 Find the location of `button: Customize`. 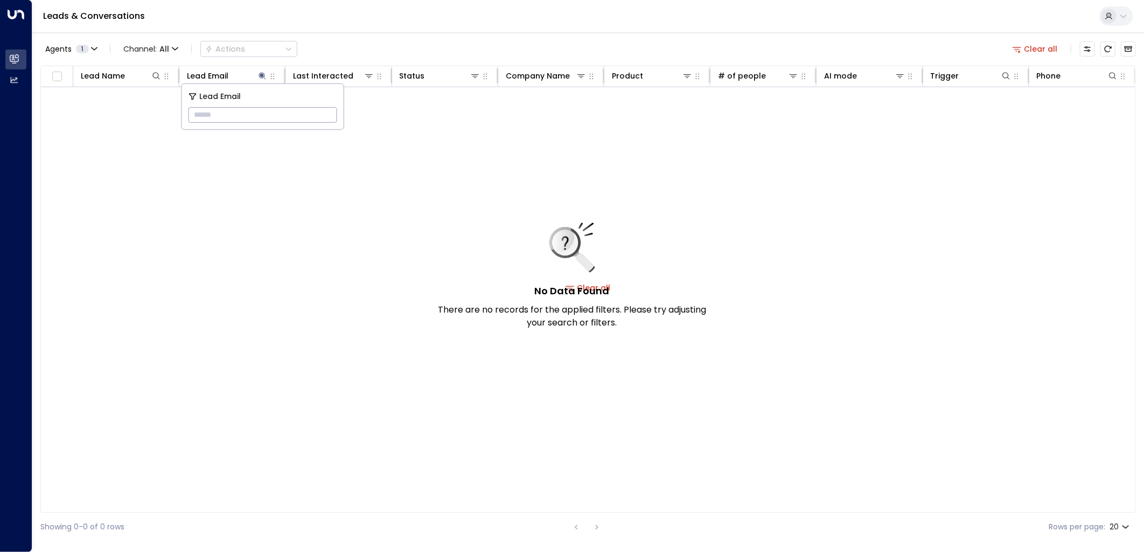

button: Customize is located at coordinates (1087, 49).